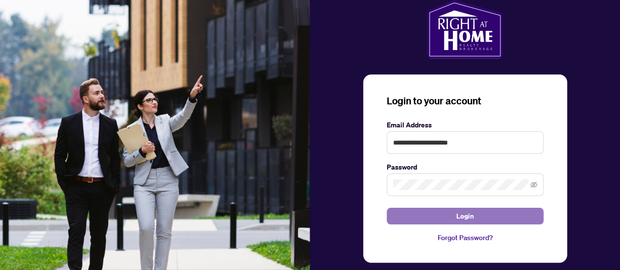 This screenshot has height=270, width=620. I want to click on span: Login, so click(465, 216).